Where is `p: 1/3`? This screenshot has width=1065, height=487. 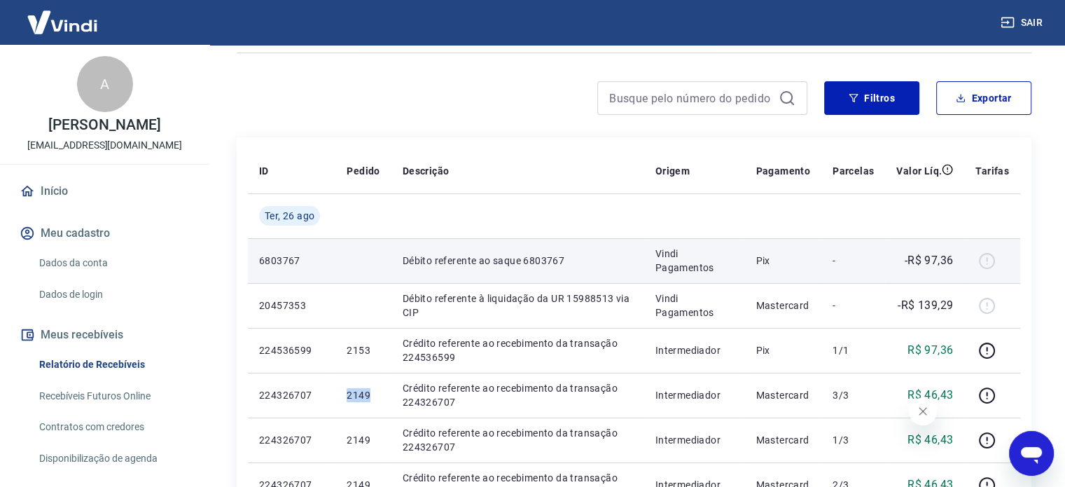
p: 1/3 is located at coordinates (853, 440).